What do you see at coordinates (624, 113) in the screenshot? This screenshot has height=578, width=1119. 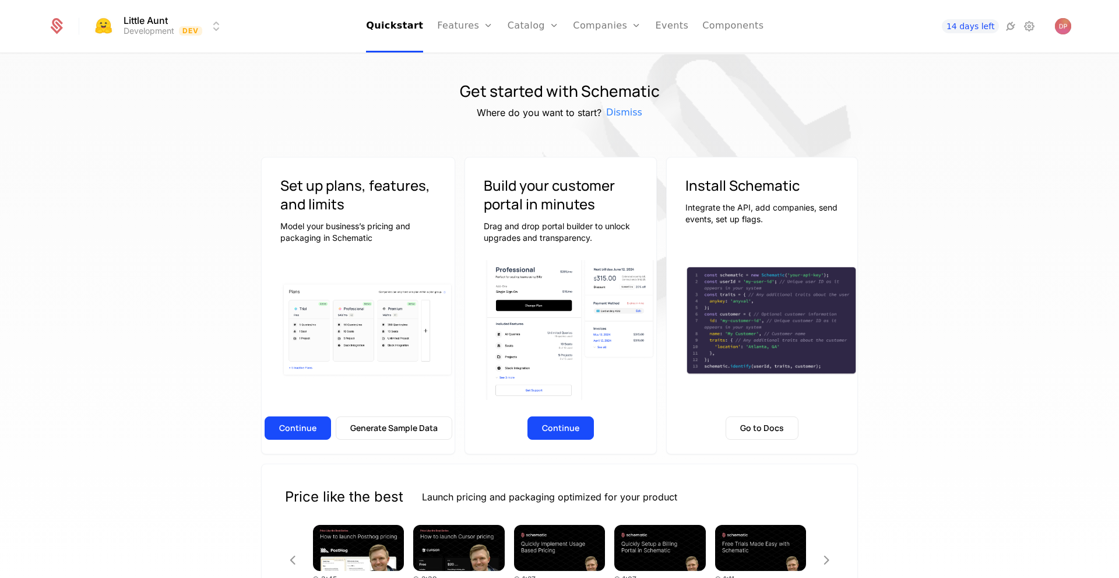 I see `span: Dismiss` at bounding box center [624, 113].